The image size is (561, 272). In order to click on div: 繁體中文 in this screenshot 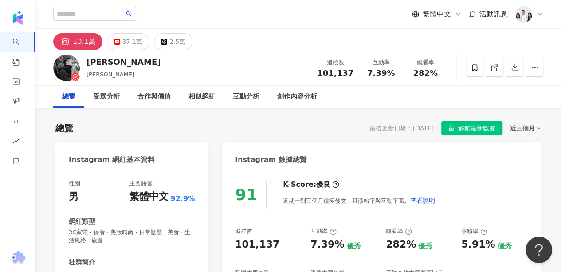, I will do `click(149, 196)`.